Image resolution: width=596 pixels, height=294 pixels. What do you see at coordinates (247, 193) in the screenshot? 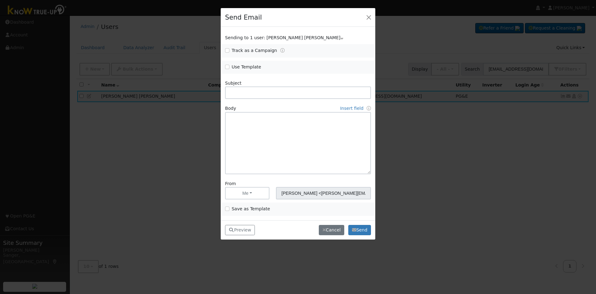
I see `button: Me` at bounding box center [247, 193].